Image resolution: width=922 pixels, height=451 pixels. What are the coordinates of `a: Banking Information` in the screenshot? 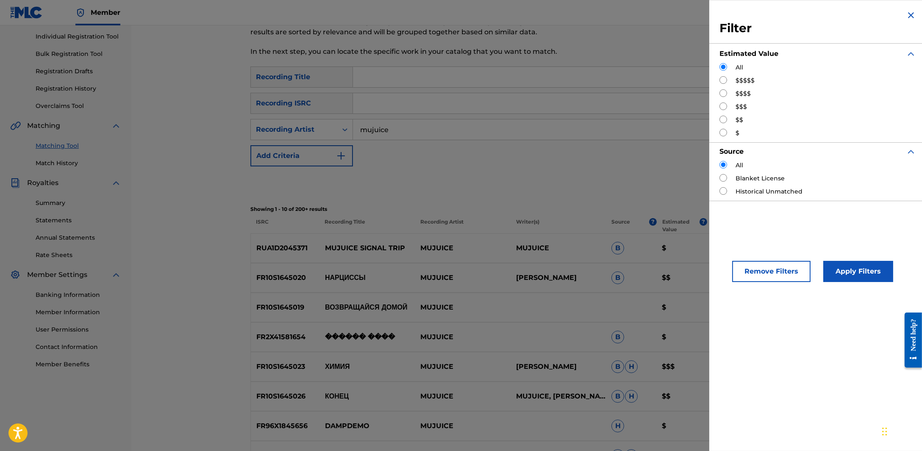 It's located at (78, 295).